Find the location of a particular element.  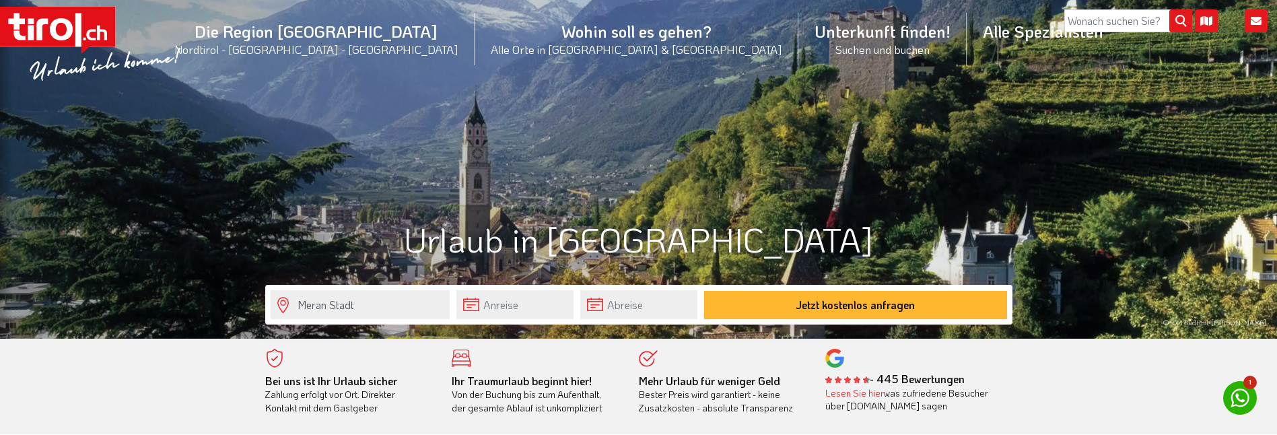

b: Bei uns ist Ihr Urlaub sicher is located at coordinates (331, 380).